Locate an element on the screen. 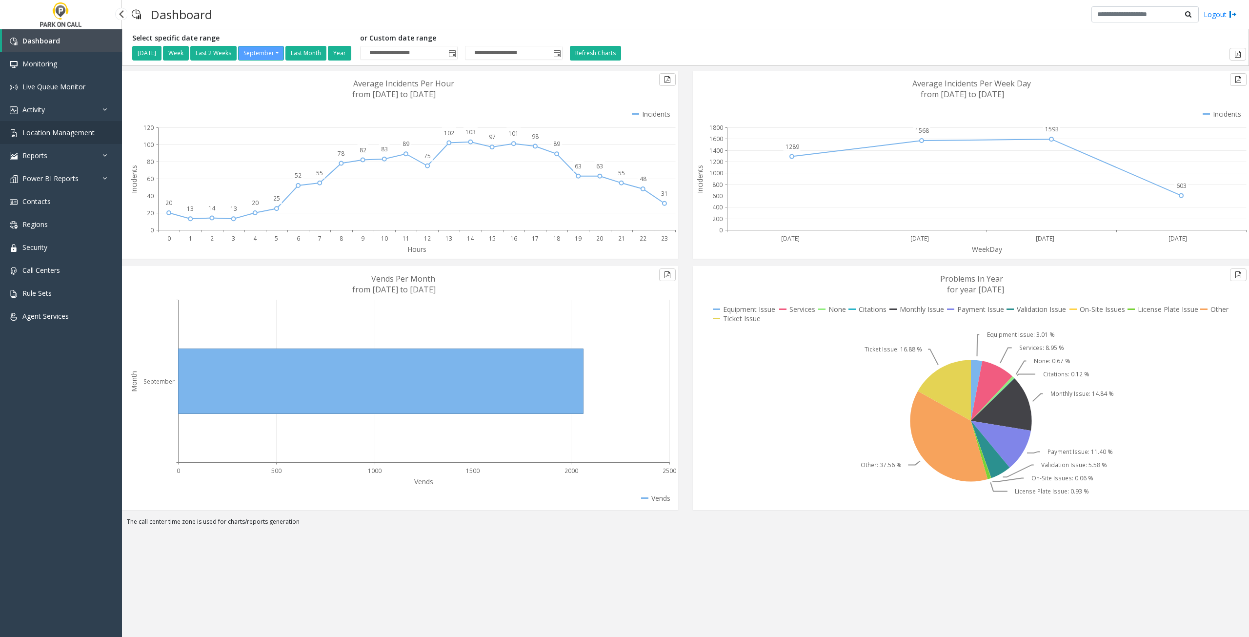 This screenshot has height=637, width=1249. text: Incidents is located at coordinates (700, 179).